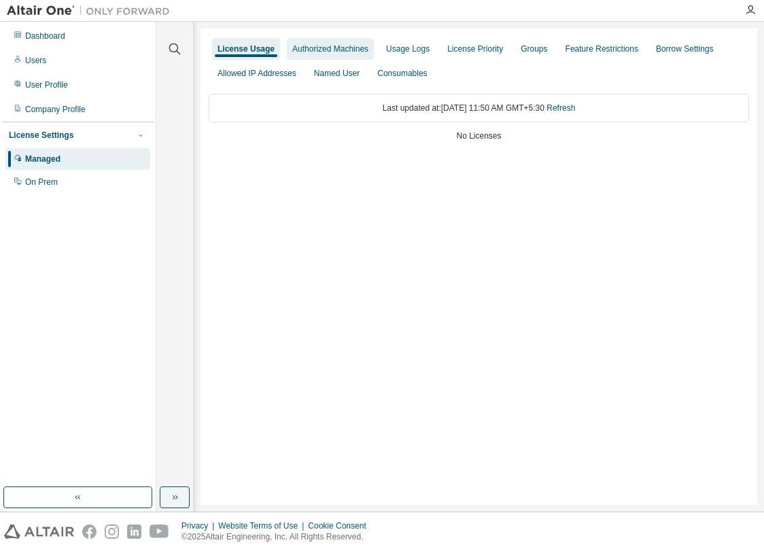  I want to click on div: License Settings, so click(41, 135).